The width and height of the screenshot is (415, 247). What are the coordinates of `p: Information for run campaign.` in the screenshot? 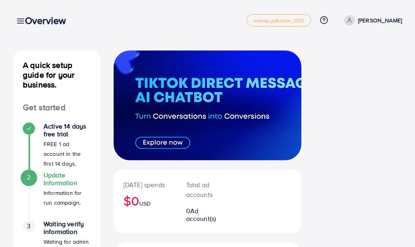 It's located at (67, 198).